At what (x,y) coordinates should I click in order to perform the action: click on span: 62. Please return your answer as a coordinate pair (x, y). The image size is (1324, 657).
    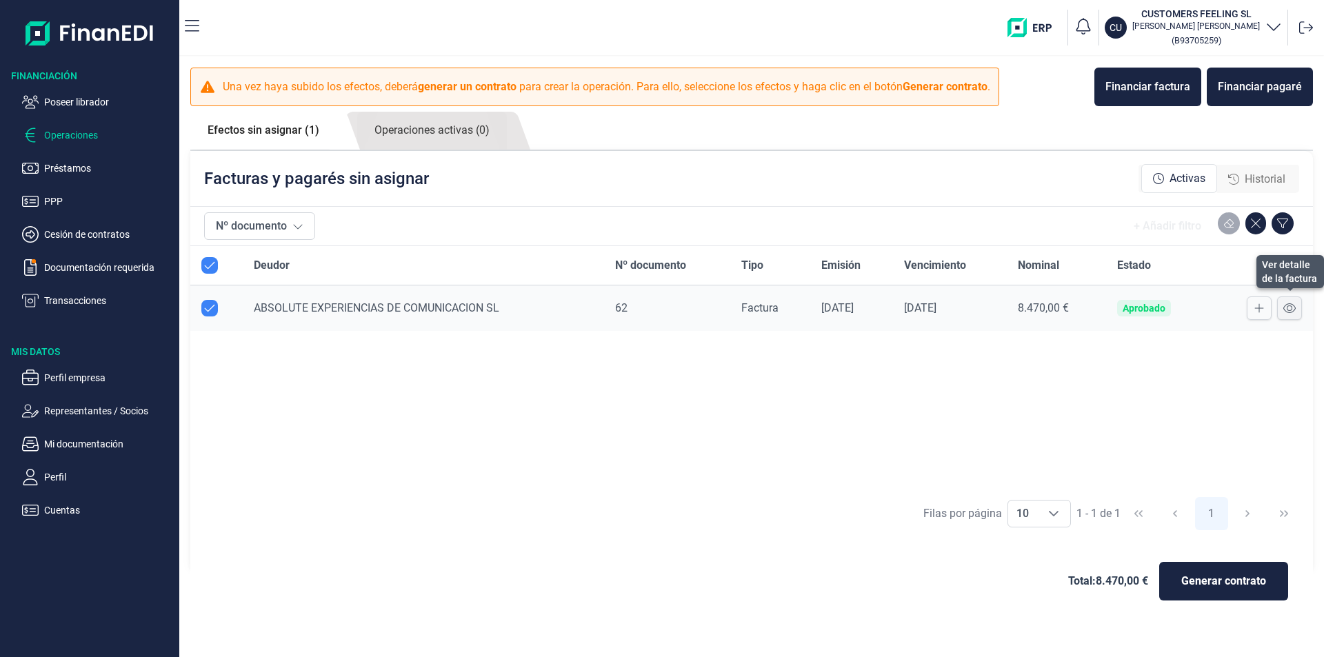
    Looking at the image, I should click on (621, 308).